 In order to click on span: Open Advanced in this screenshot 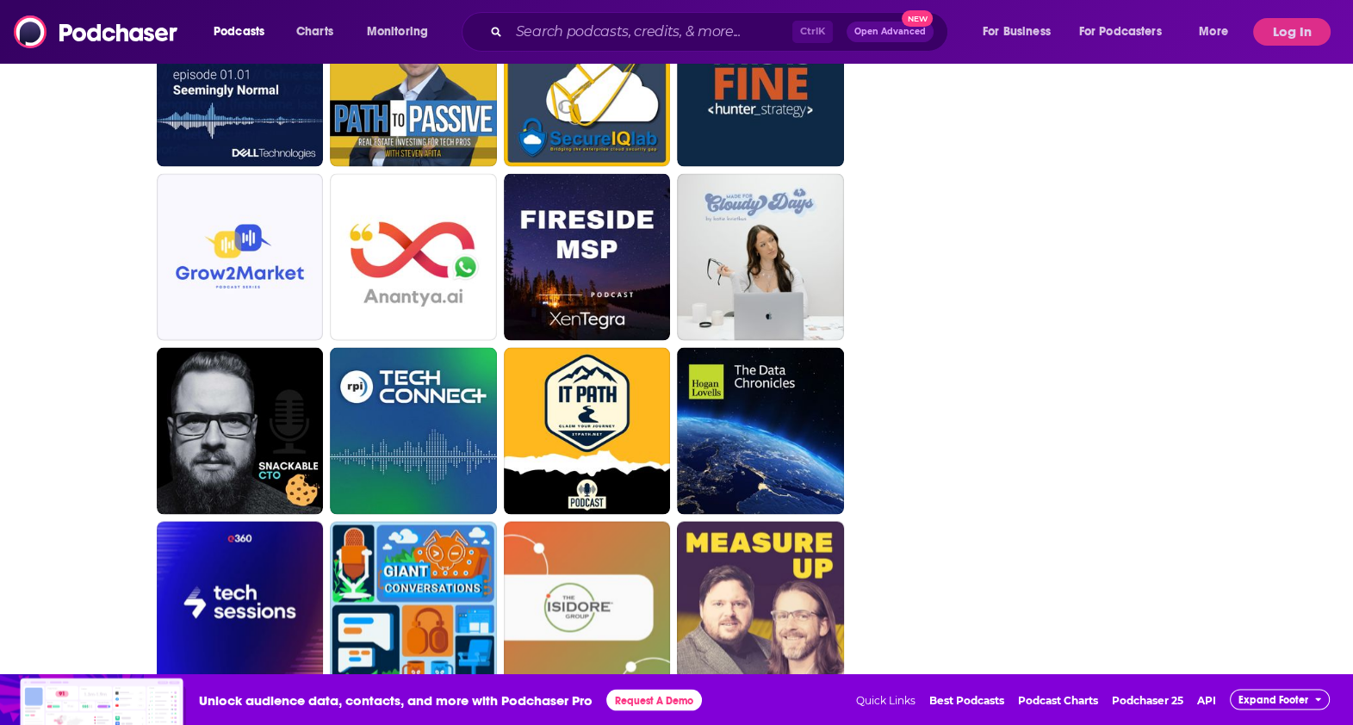, I will do `click(890, 32)`.